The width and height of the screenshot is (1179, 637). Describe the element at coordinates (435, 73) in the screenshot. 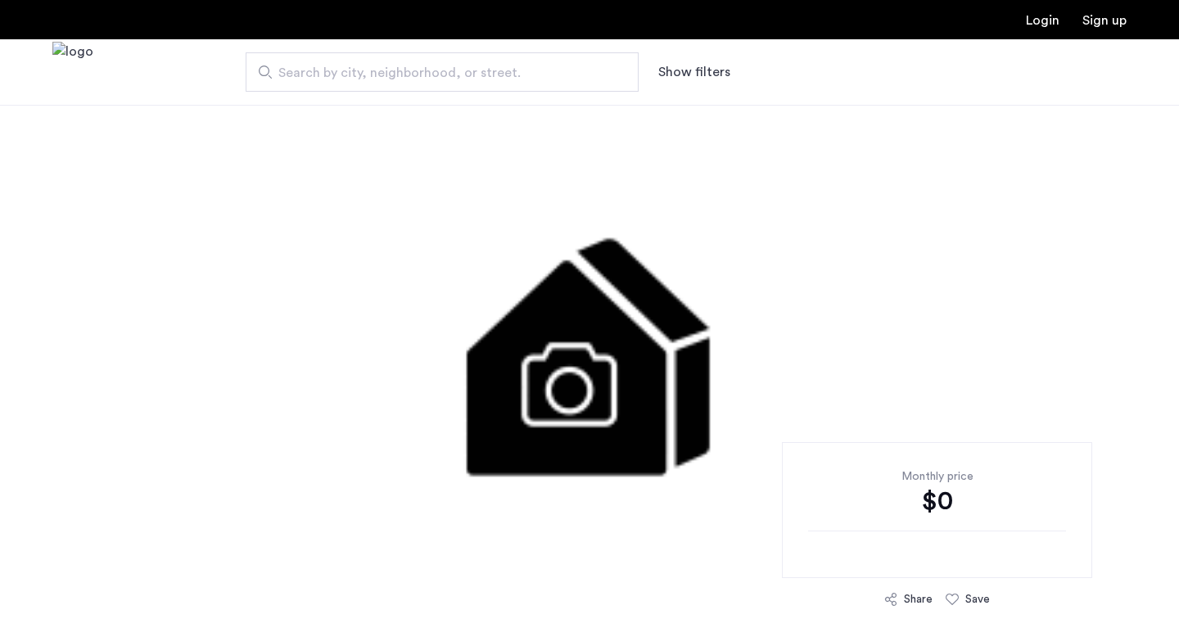

I see `span: Search by city, neighborhood, or street.` at that location.